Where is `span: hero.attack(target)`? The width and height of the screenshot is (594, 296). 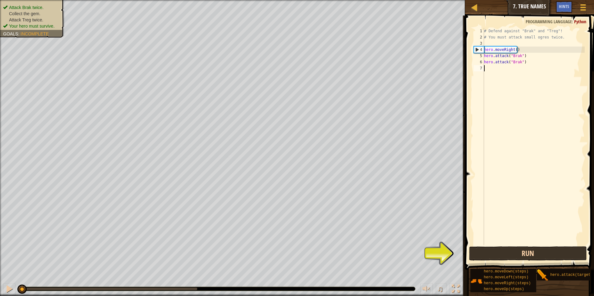 span: hero.attack(target) is located at coordinates (571, 275).